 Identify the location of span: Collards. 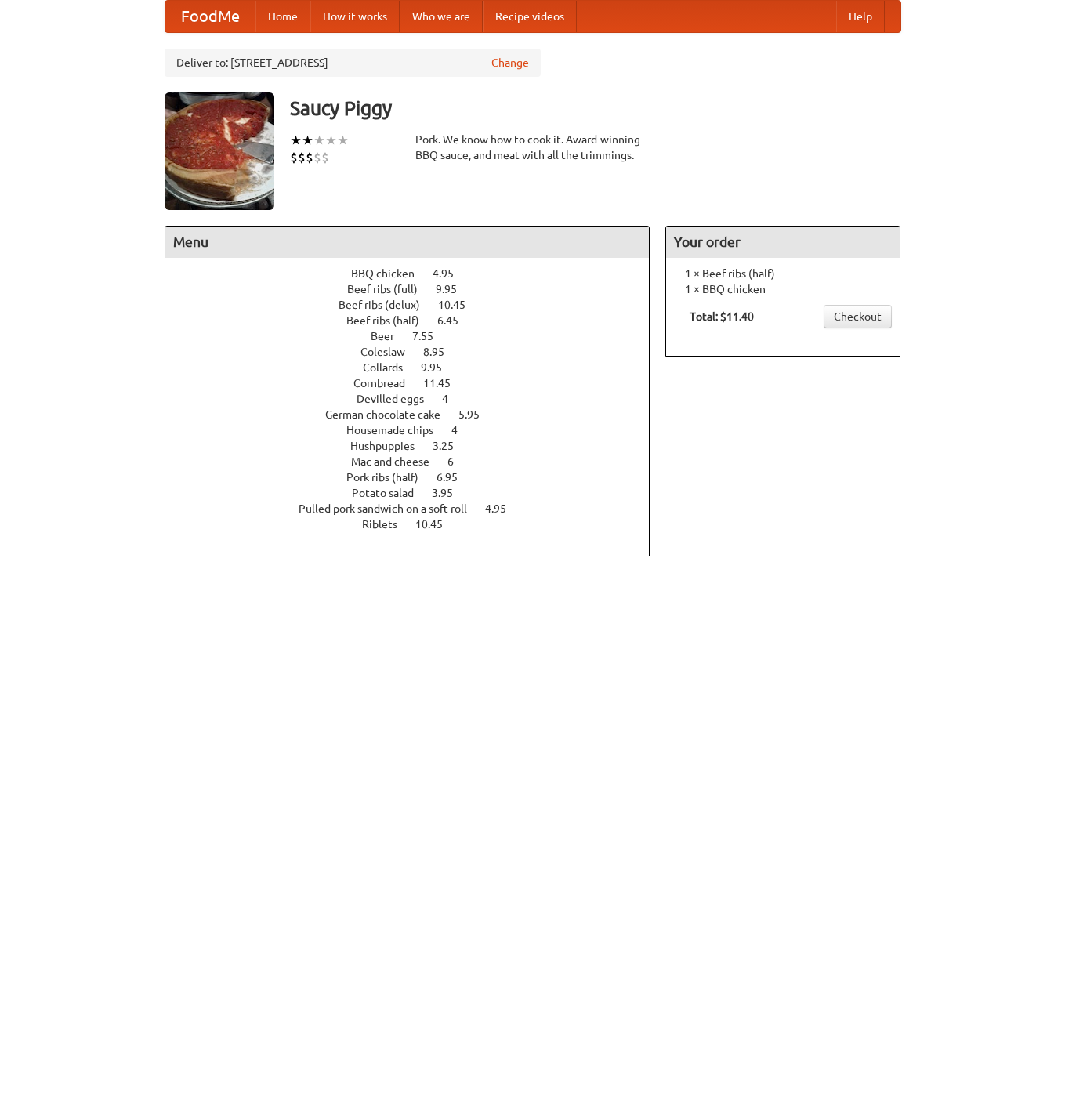
(390, 368).